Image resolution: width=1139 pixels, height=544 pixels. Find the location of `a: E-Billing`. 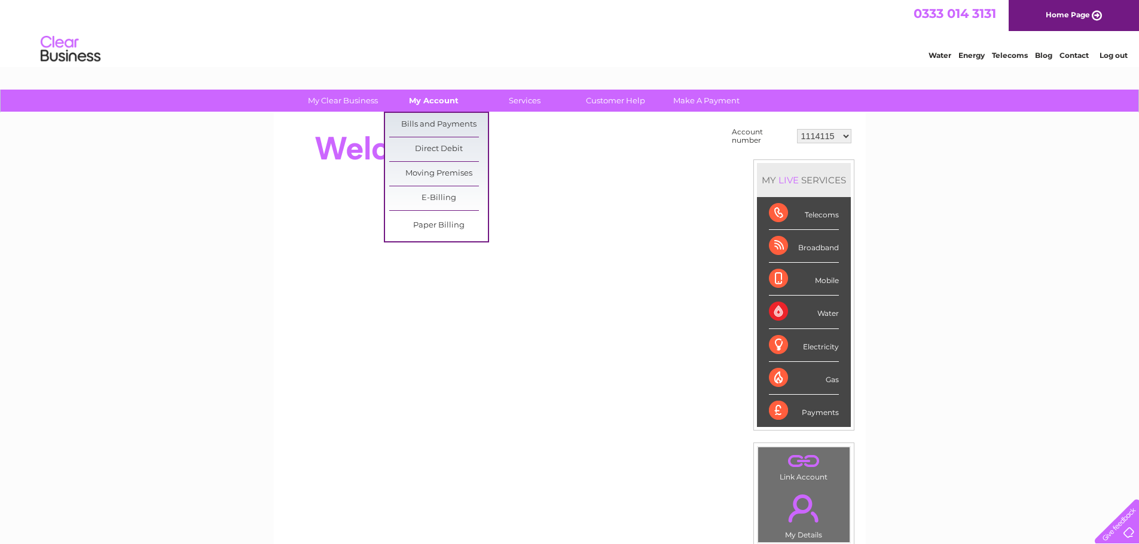

a: E-Billing is located at coordinates (438, 198).